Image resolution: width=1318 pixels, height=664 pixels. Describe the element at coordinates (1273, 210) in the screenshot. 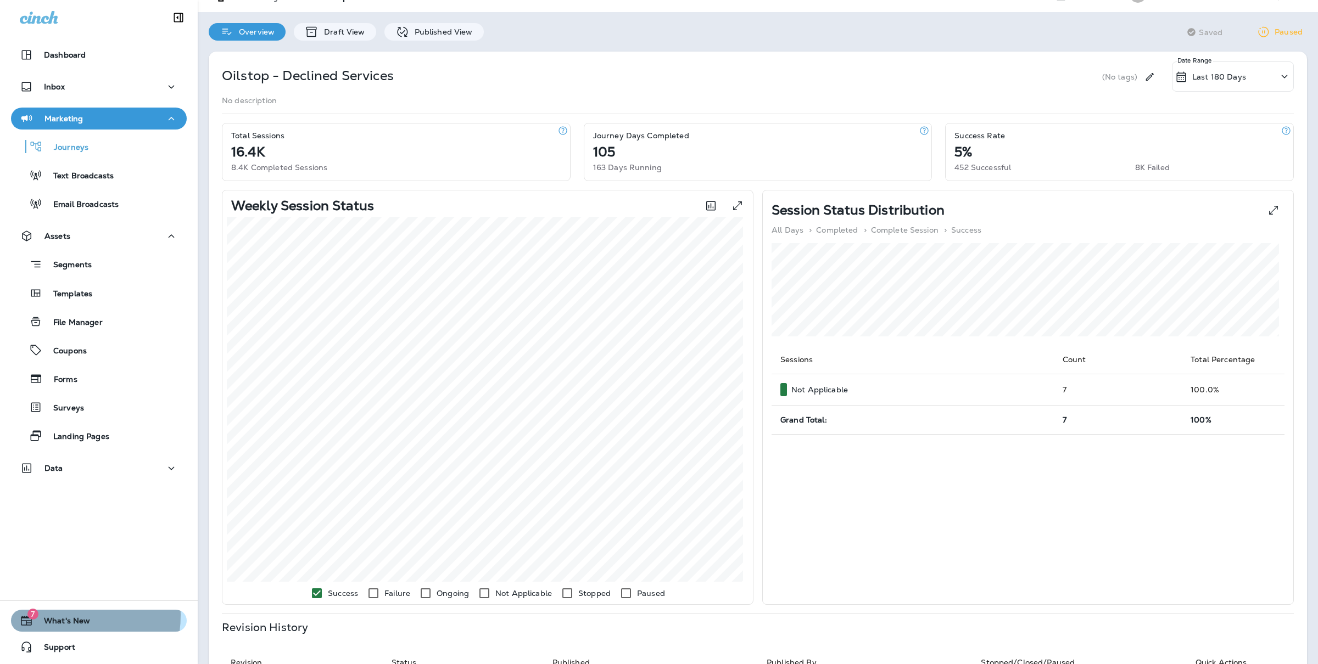

I see `button: View Pie expanded to full screen` at that location.